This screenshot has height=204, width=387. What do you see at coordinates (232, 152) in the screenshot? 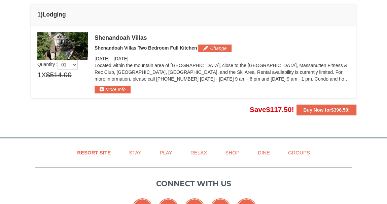
I see `a: Shop` at bounding box center [232, 152].